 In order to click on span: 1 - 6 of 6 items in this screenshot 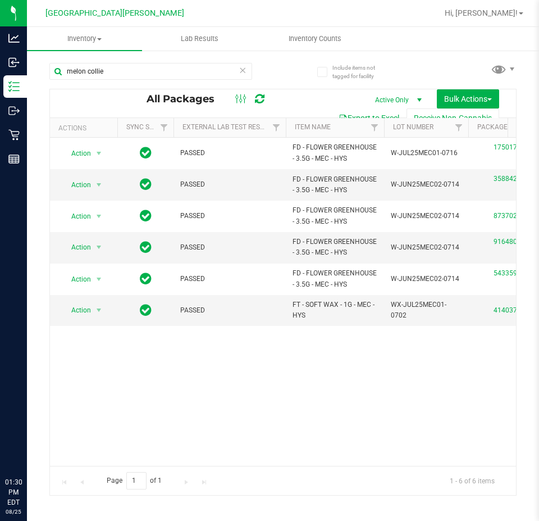, I will do `click(473, 480)`.